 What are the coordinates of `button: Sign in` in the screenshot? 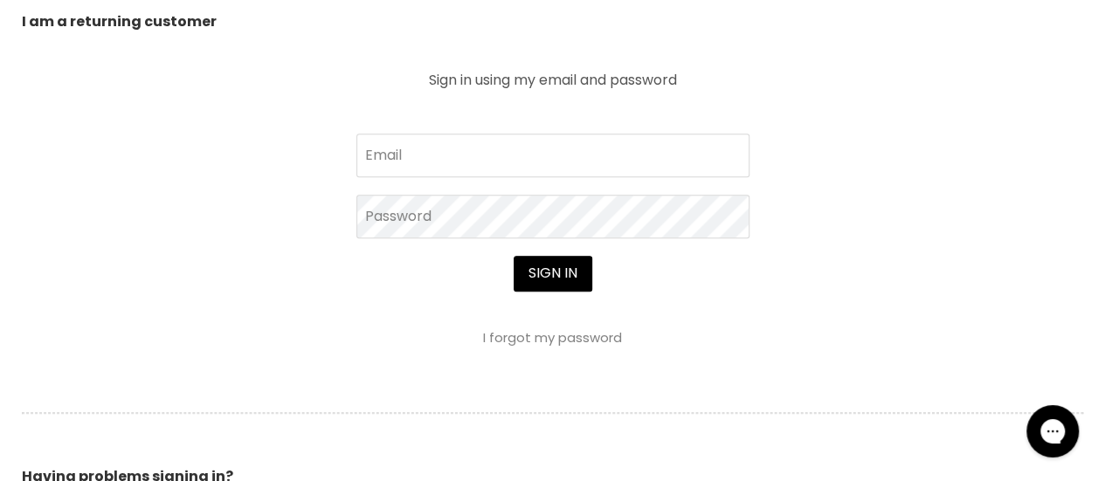 It's located at (553, 273).